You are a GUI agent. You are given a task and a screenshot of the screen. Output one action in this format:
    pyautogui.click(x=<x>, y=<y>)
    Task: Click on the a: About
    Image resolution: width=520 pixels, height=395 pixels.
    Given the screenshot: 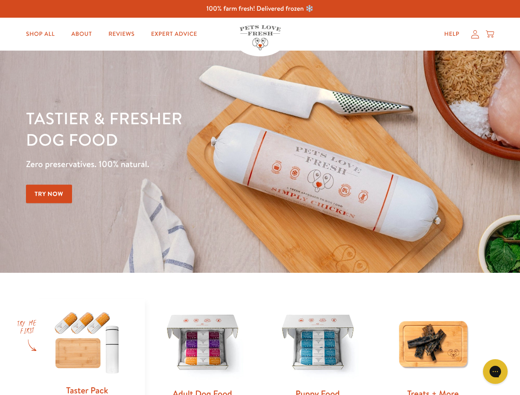 What is the action you would take?
    pyautogui.click(x=82, y=34)
    